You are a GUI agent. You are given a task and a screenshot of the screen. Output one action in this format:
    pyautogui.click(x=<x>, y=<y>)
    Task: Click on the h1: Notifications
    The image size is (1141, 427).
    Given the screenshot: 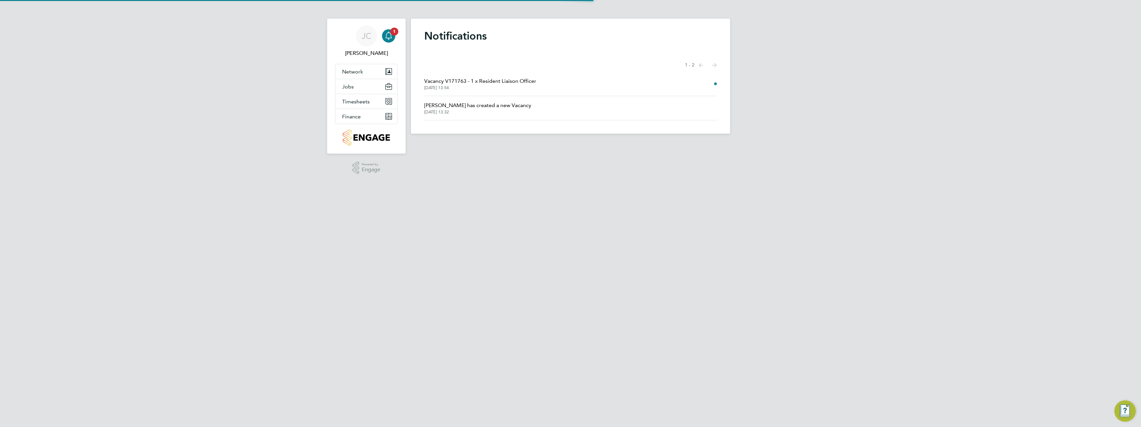 What is the action you would take?
    pyautogui.click(x=570, y=36)
    